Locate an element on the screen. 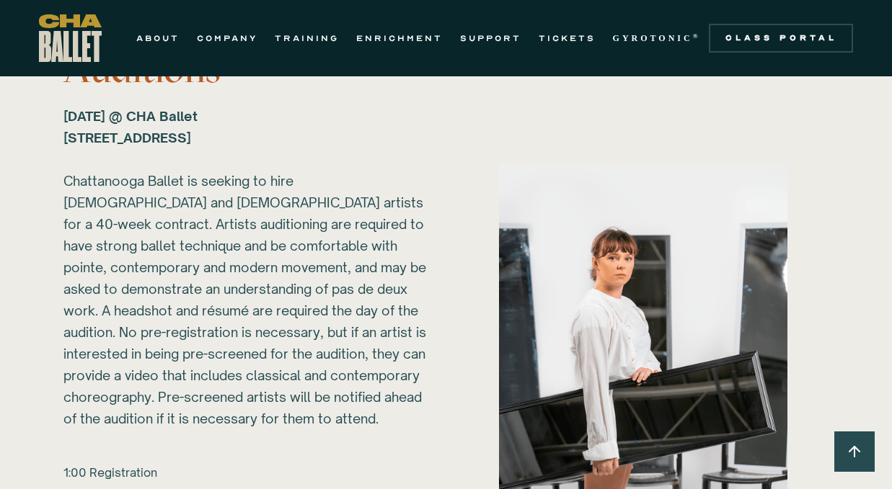  a: TRAINING is located at coordinates (306, 38).